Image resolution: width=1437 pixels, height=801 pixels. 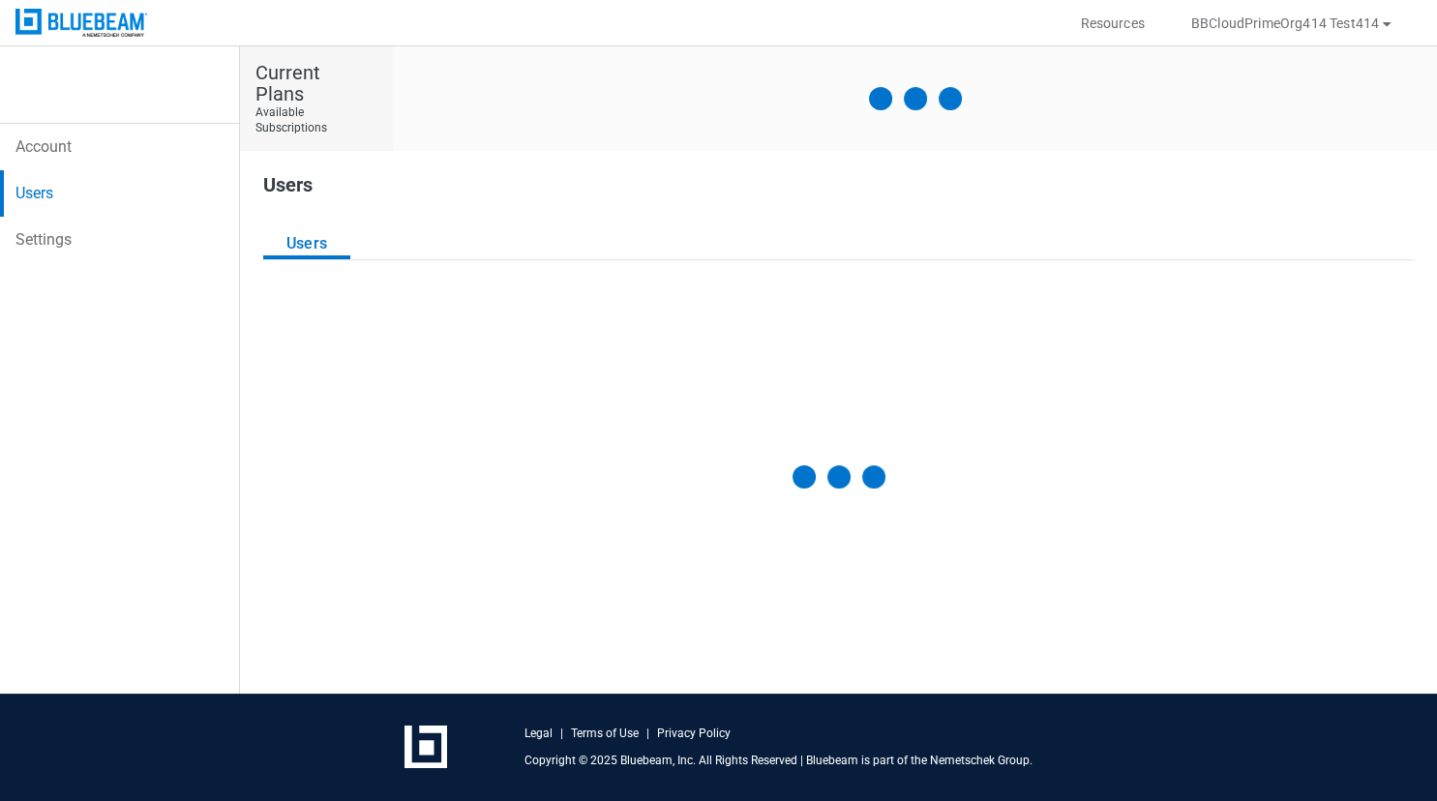 What do you see at coordinates (287, 190) in the screenshot?
I see `h1: Users` at bounding box center [287, 190].